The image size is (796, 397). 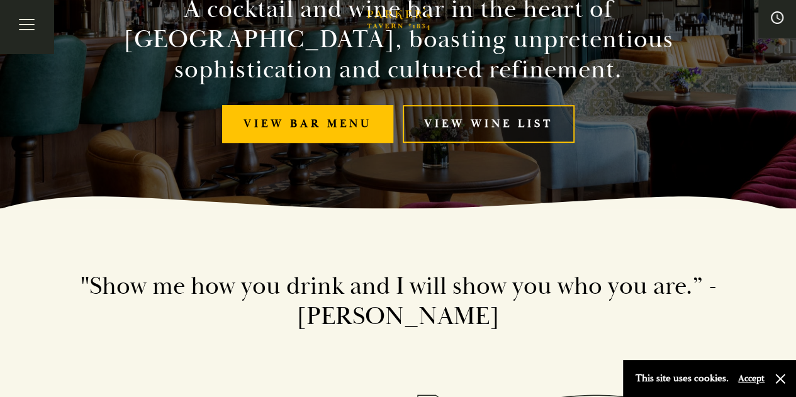 I want to click on p: This site uses cookies., so click(x=682, y=378).